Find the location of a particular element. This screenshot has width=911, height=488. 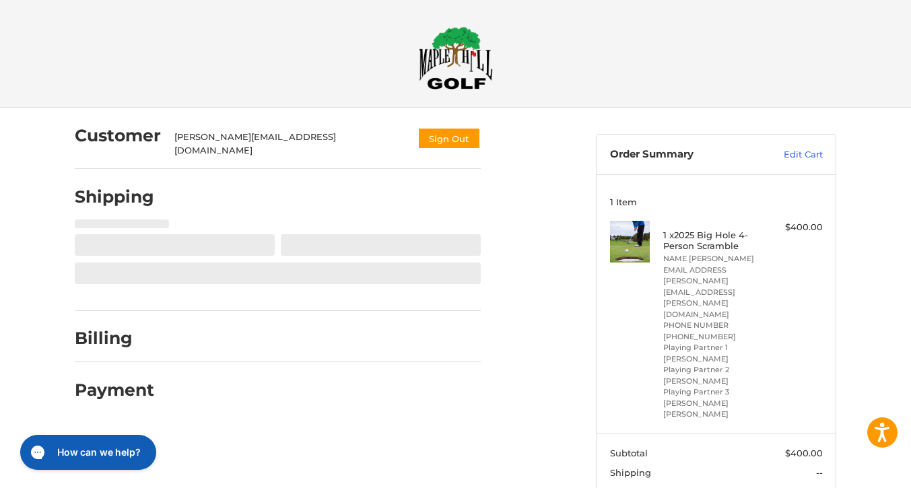

h2: Billing is located at coordinates (114, 338).